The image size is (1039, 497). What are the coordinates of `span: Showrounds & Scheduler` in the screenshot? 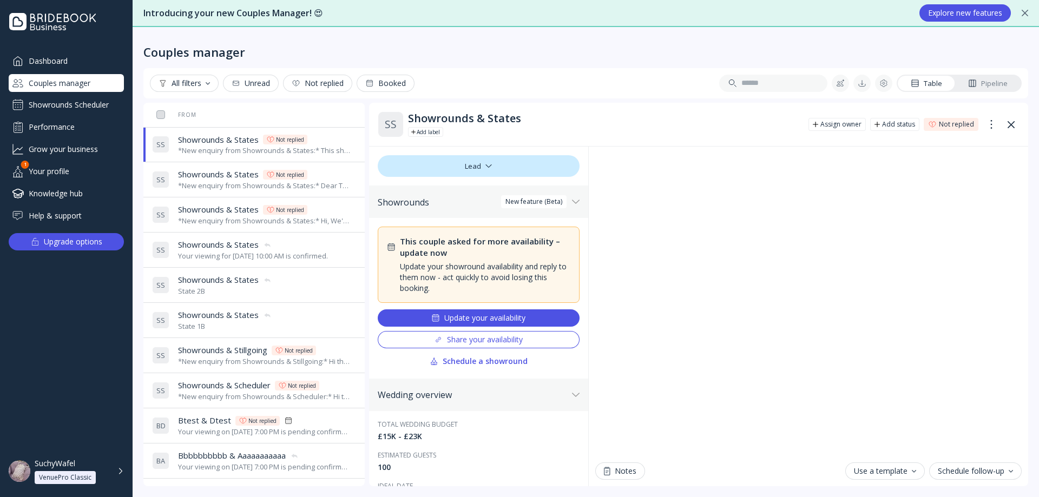 It's located at (224, 385).